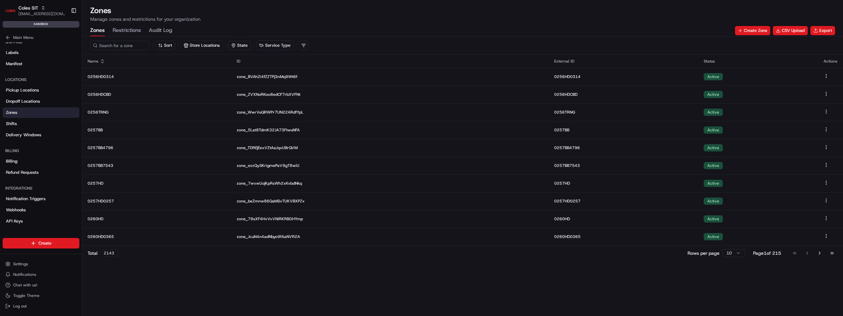  What do you see at coordinates (390, 112) in the screenshot?
I see `p: zone_WwrVuQRWPr7UN22ARdfYpL` at bounding box center [390, 112].